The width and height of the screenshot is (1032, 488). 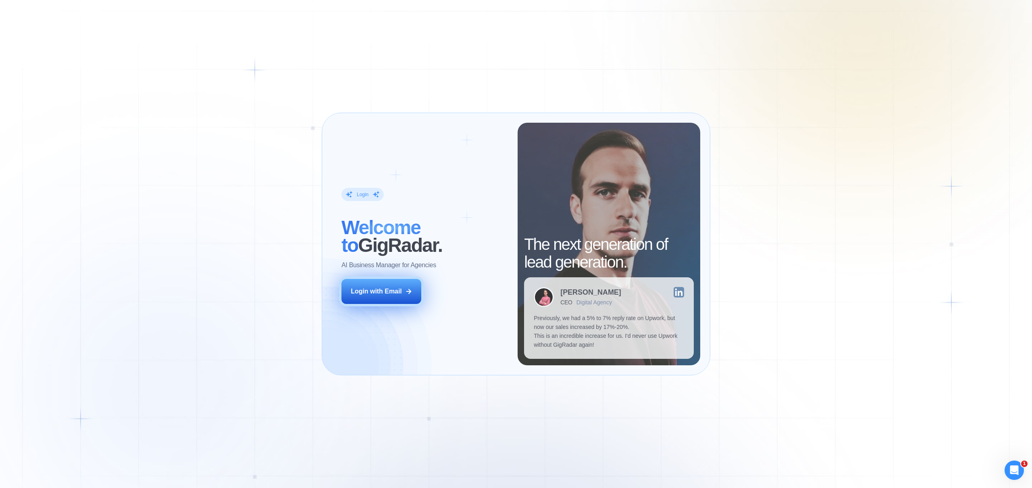 I want to click on h2: The next generation of lead generation., so click(x=609, y=253).